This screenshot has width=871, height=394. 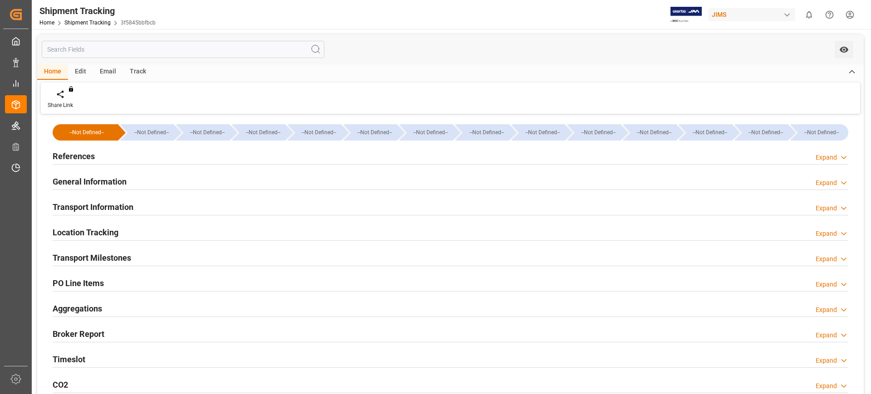 What do you see at coordinates (752, 15) in the screenshot?
I see `div: JIMS` at bounding box center [752, 15].